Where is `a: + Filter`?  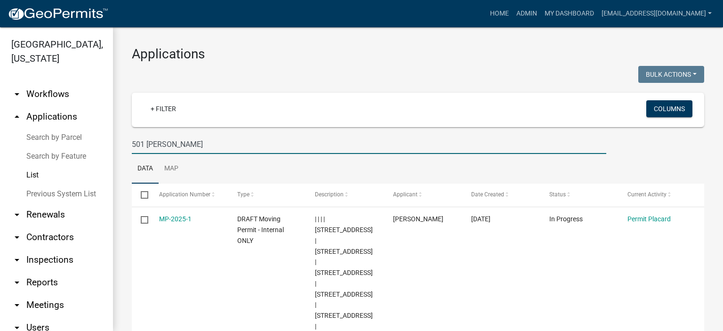 a: + Filter is located at coordinates (163, 109).